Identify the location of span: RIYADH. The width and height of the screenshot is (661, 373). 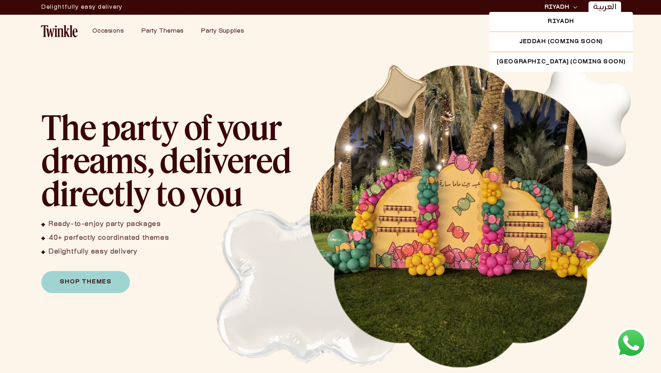
(557, 7).